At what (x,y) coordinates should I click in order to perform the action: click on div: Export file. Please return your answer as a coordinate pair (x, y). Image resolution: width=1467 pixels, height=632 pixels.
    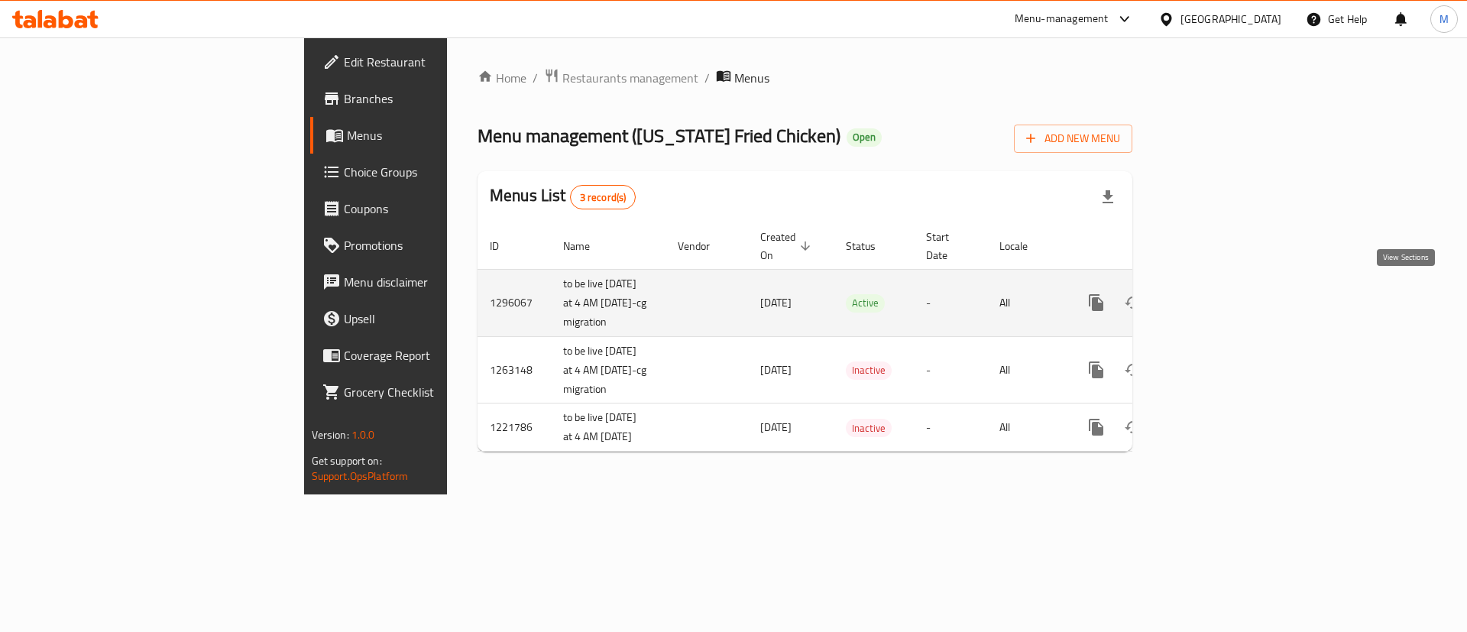
    Looking at the image, I should click on (1108, 197).